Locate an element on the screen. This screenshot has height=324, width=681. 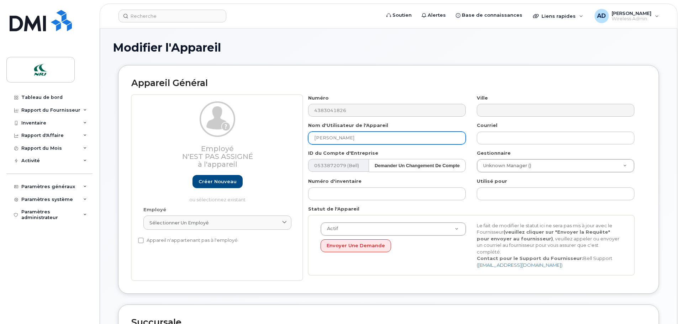
span: Actif is located at coordinates (330, 229).